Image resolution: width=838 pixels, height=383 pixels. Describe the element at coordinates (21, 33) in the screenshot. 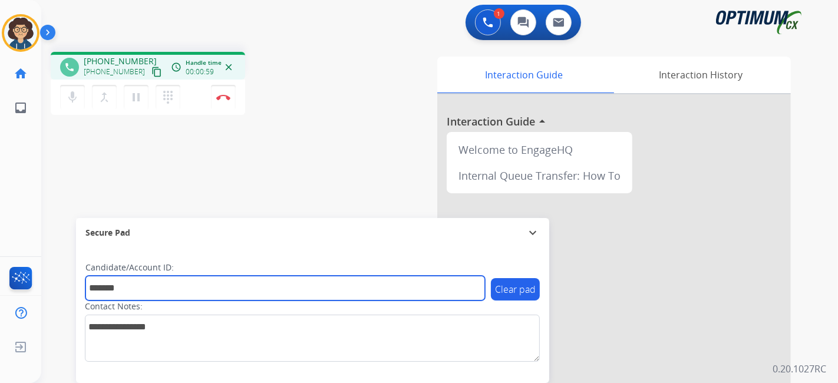

I see `img: avatar` at that location.